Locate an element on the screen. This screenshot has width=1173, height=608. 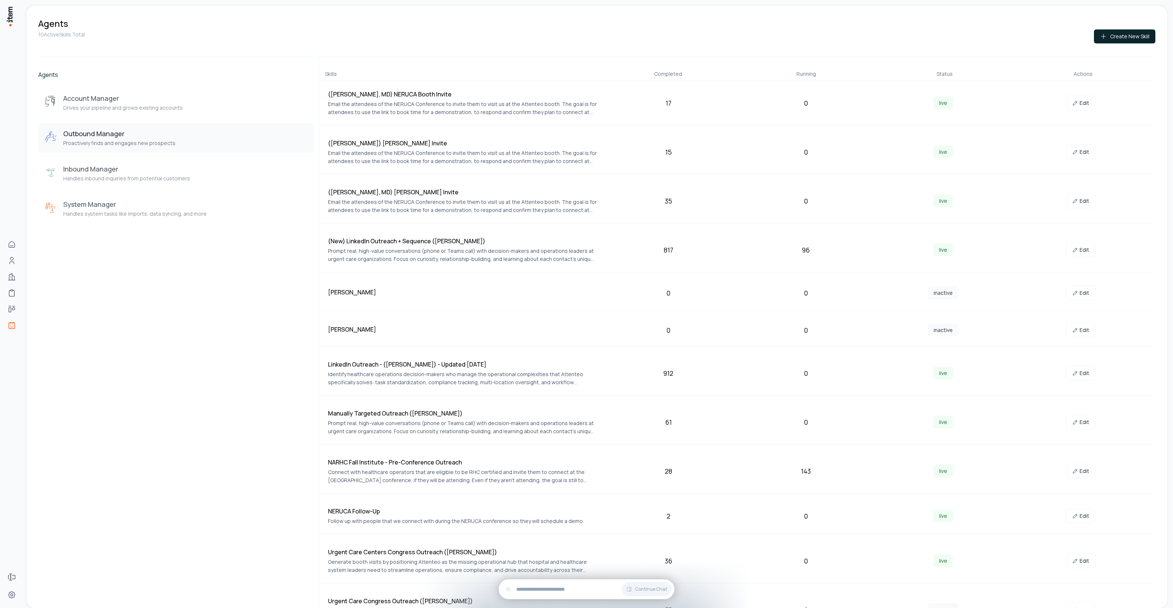
button: Inbound ManagerInbound ManagerHandles inbound inquiries from potential customers is located at coordinates (176, 173).